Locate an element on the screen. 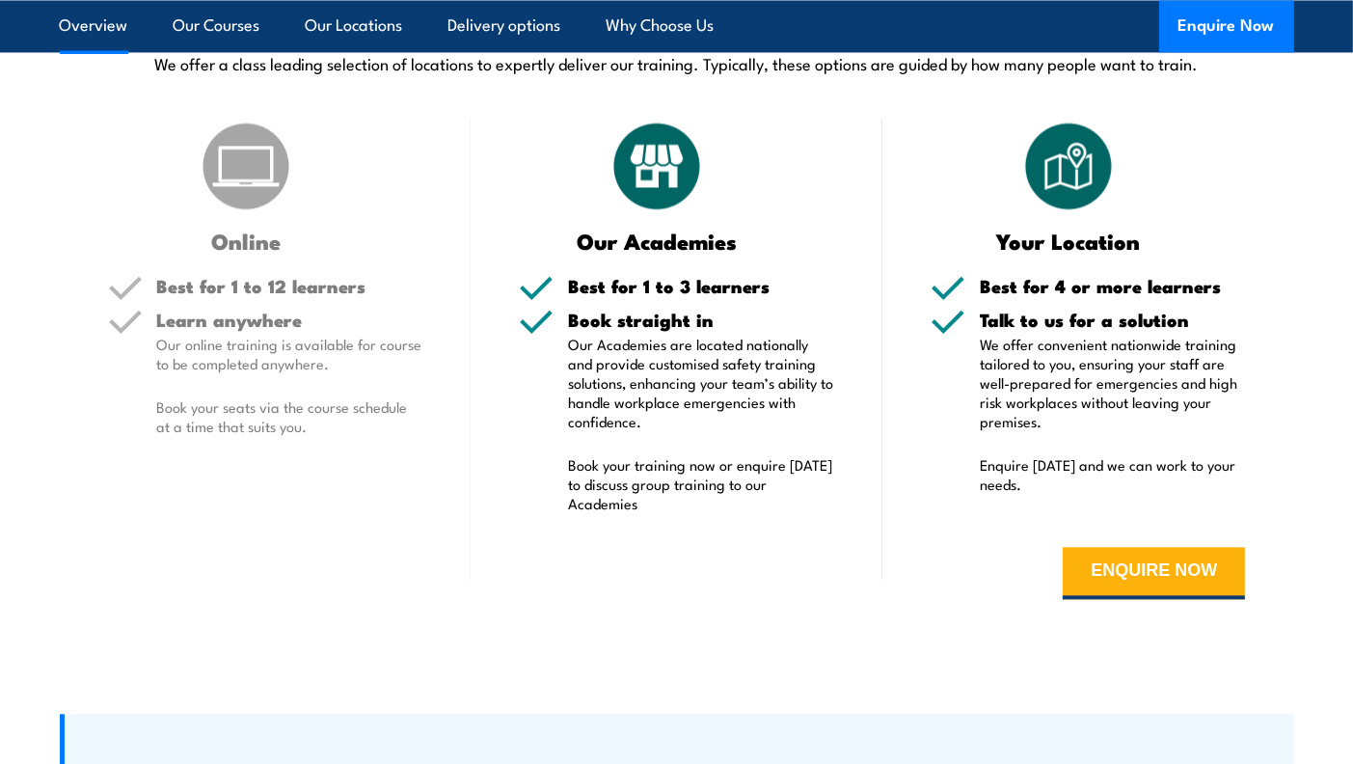  button: ENQUIRE NOW is located at coordinates (1153, 573).